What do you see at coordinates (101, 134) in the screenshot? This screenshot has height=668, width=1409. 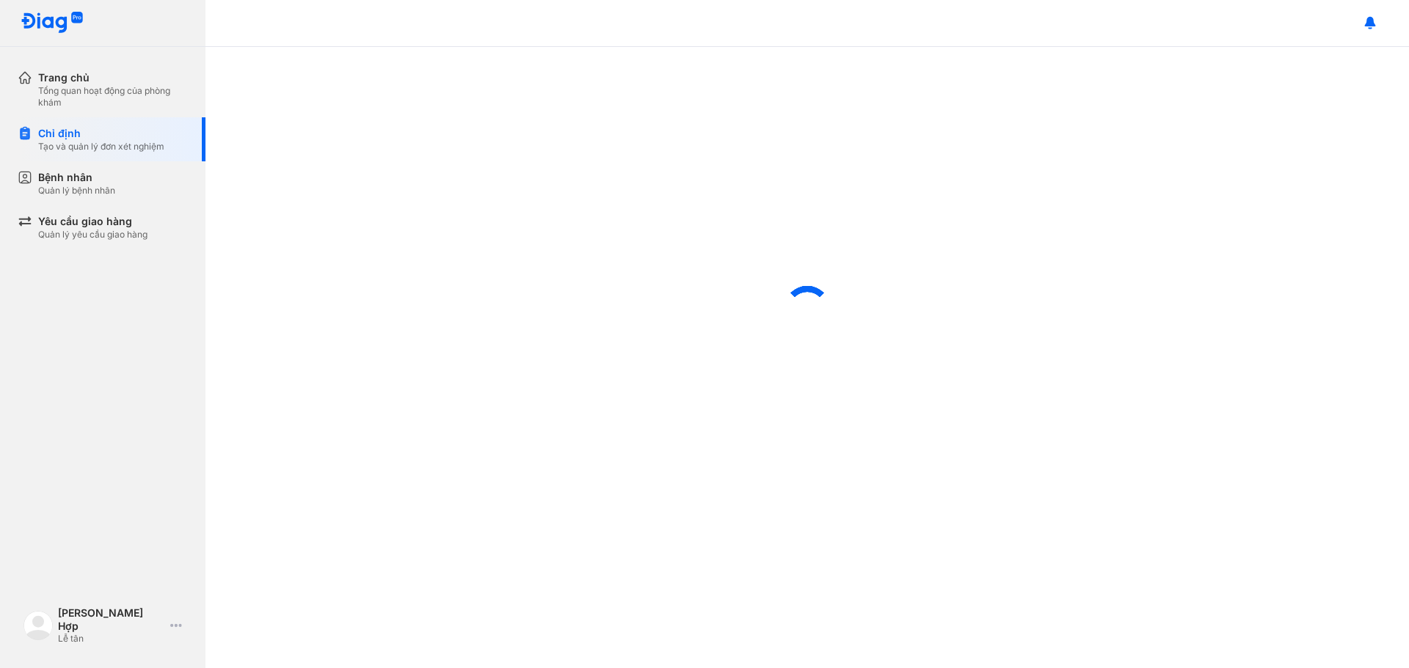 I see `div: Chỉ định` at bounding box center [101, 134].